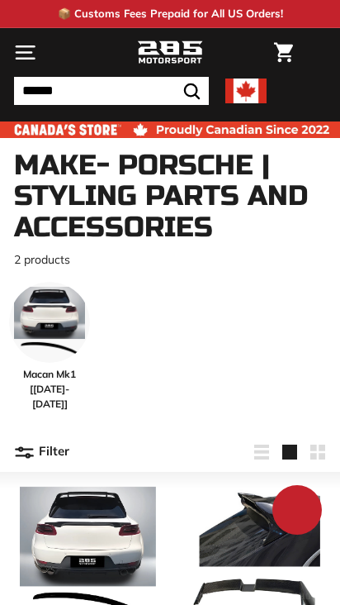 The height and width of the screenshot is (605, 340). What do you see at coordinates (283, 52) in the screenshot?
I see `a: Cart` at bounding box center [283, 52].